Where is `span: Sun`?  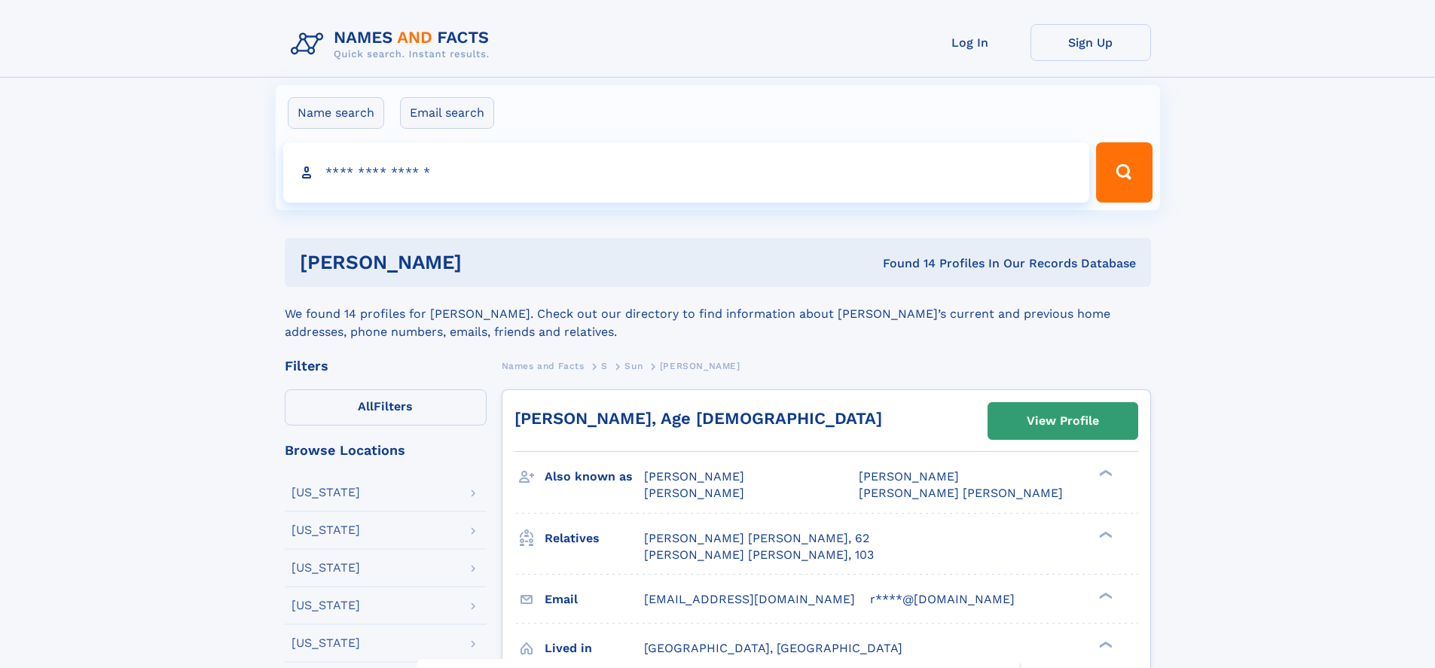
span: Sun is located at coordinates (633, 366).